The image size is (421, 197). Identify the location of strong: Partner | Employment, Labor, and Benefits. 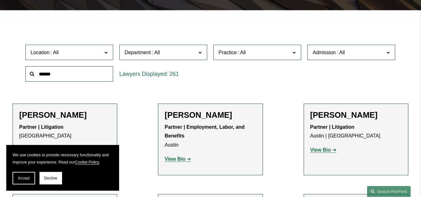
(206, 132).